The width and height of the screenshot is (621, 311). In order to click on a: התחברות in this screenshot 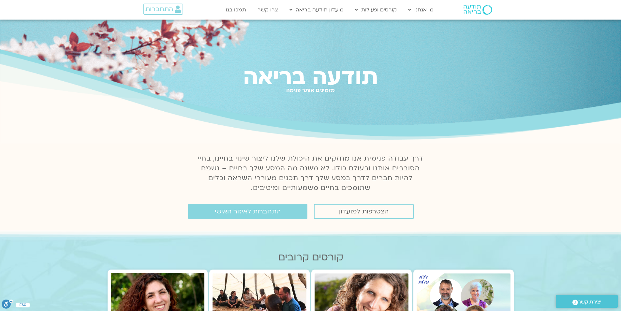, I will do `click(163, 9)`.